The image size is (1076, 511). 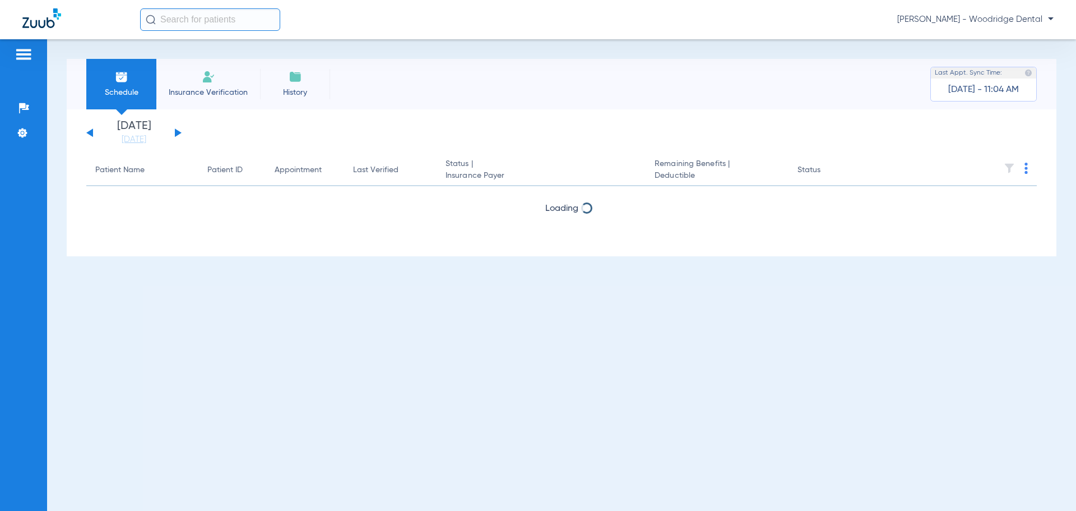 What do you see at coordinates (24, 54) in the screenshot?
I see `img: hamburger-icon` at bounding box center [24, 54].